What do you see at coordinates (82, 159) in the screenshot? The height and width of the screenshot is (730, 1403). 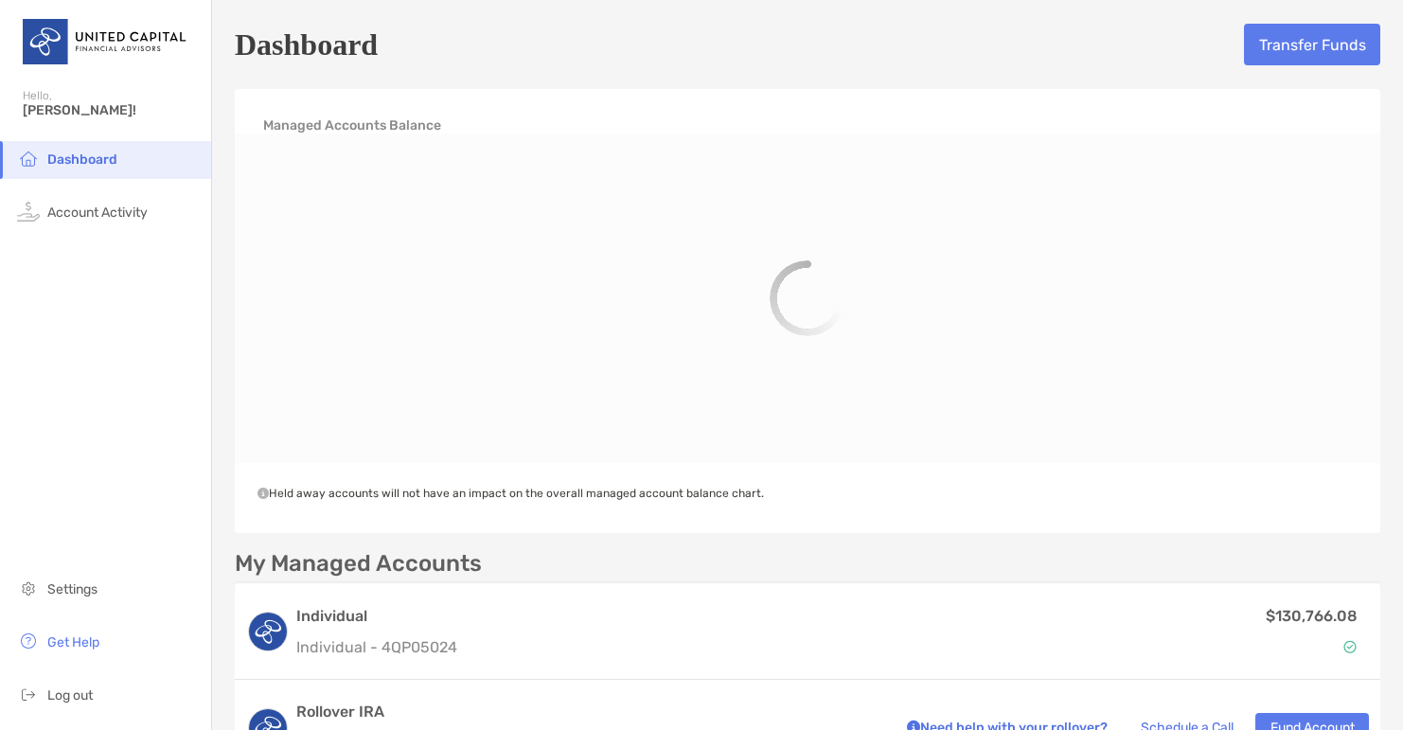 I see `span: Dashboard` at bounding box center [82, 159].